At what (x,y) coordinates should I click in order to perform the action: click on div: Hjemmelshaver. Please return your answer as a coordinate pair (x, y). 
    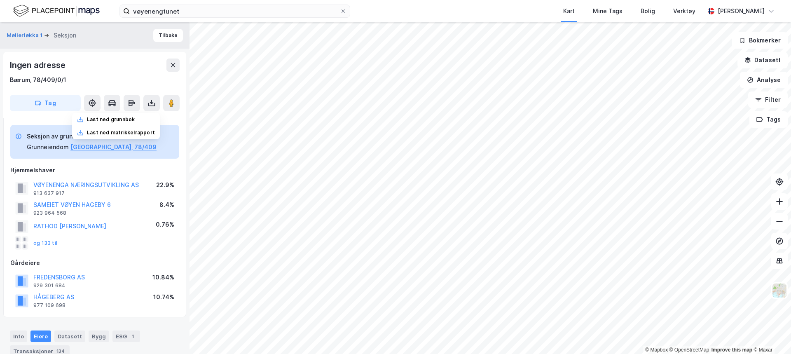
    Looking at the image, I should click on (95, 170).